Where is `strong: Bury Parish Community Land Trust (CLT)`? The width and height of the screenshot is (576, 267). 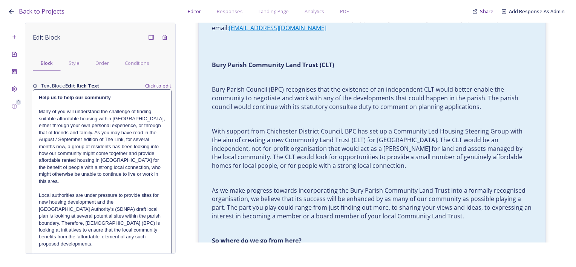 strong: Bury Parish Community Land Trust (CLT) is located at coordinates (273, 65).